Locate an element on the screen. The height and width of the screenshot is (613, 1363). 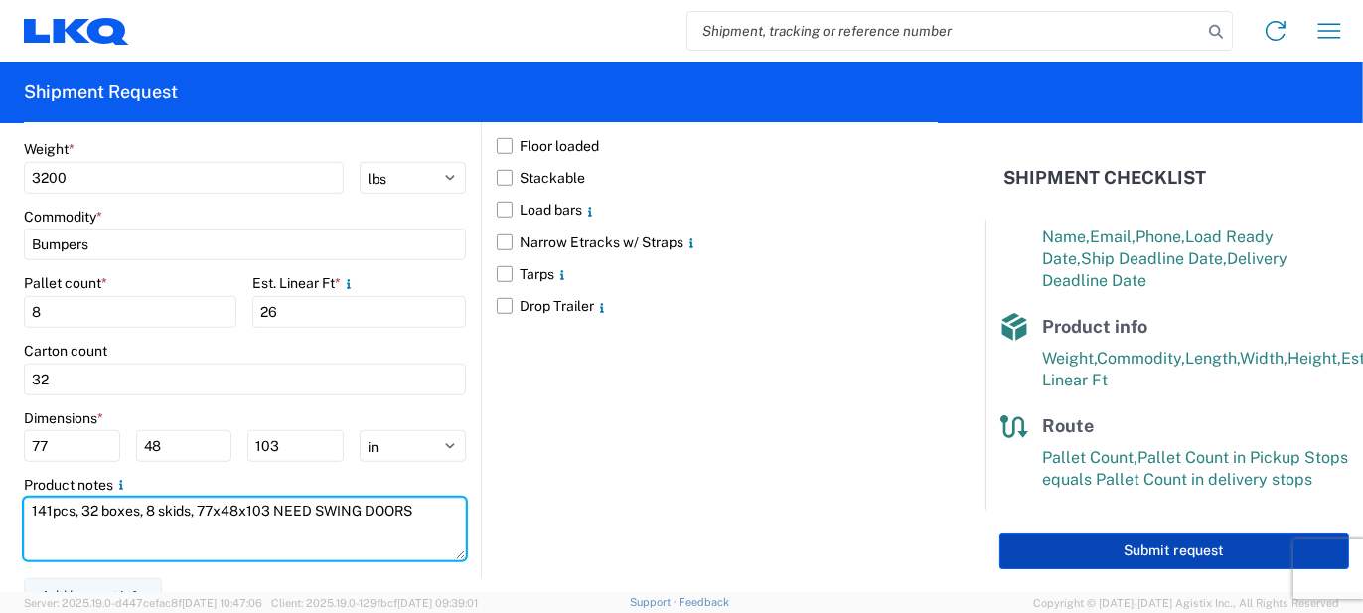
label: Stackable is located at coordinates (717, 178).